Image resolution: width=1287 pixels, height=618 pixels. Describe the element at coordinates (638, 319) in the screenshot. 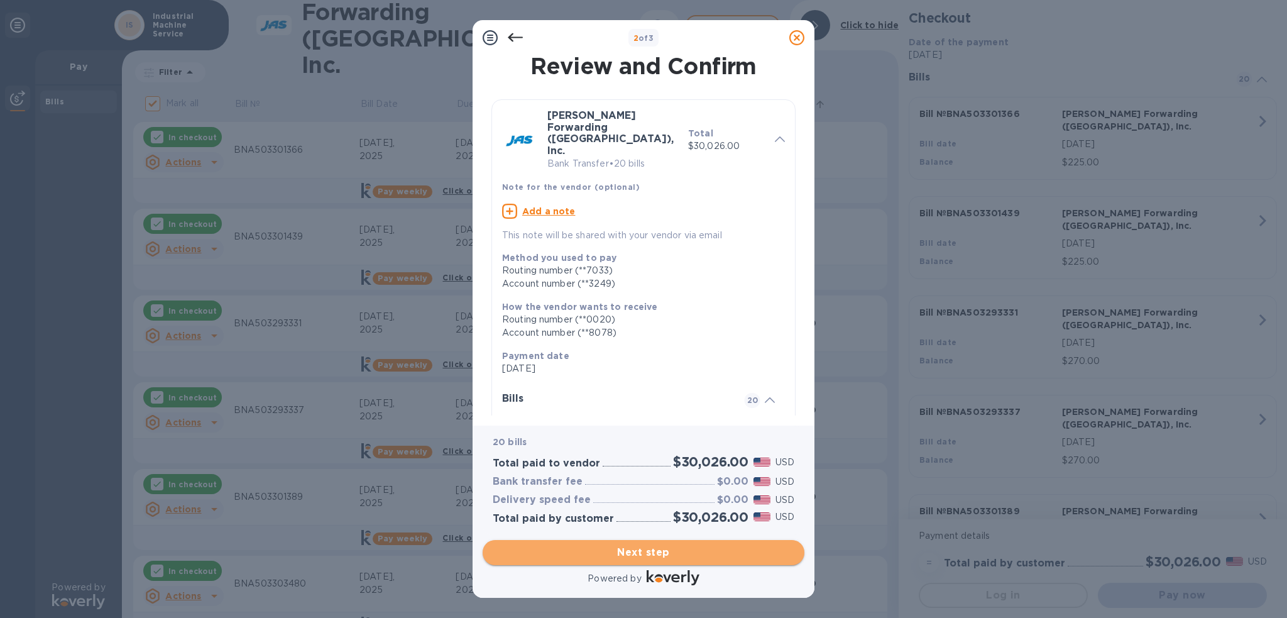

I see `div: Routing number (**0020)` at that location.